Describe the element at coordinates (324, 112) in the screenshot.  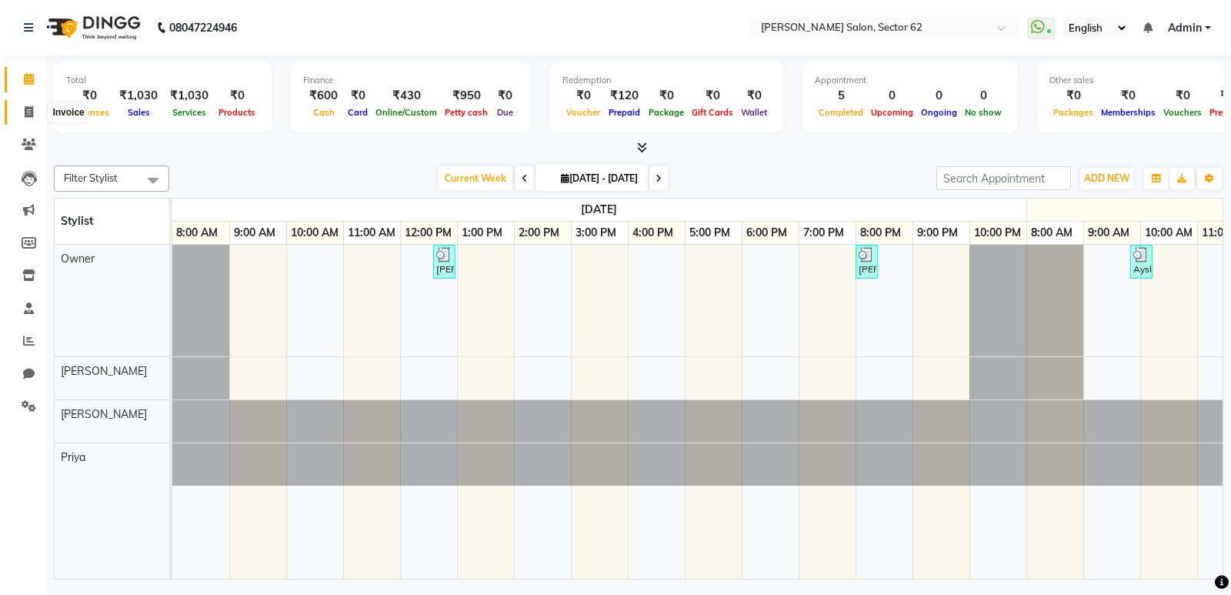
I see `span: Cash` at that location.